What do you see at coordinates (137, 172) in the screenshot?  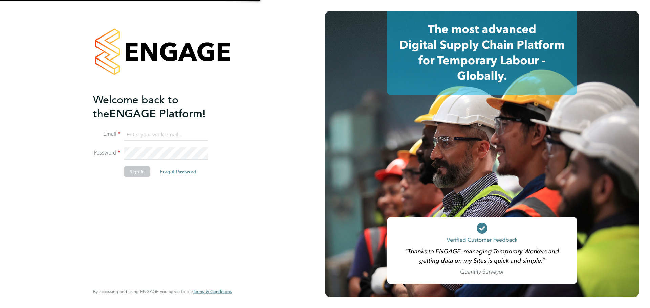 I see `button: Sign In` at bounding box center [137, 172].